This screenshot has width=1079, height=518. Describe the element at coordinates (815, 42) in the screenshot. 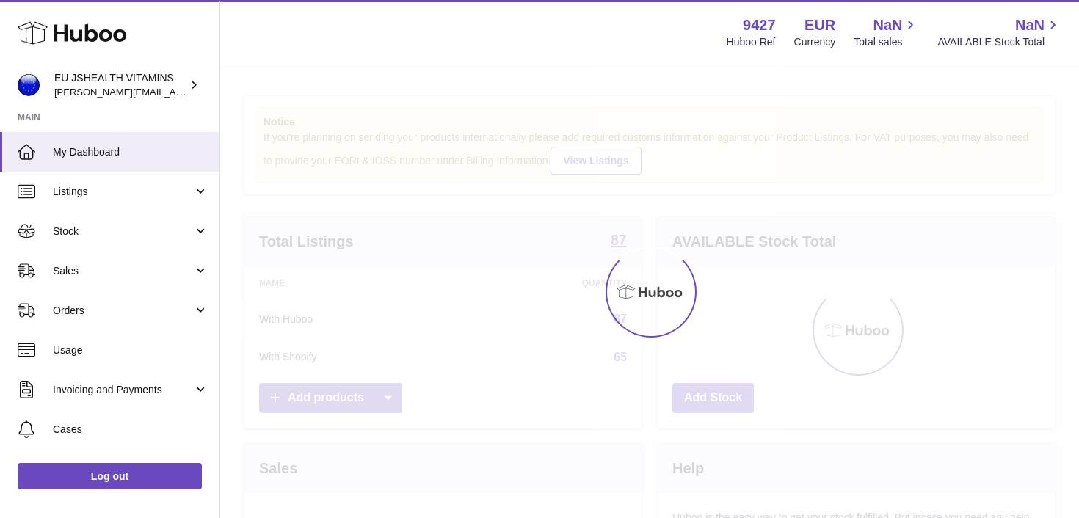

I see `div: Currency` at that location.